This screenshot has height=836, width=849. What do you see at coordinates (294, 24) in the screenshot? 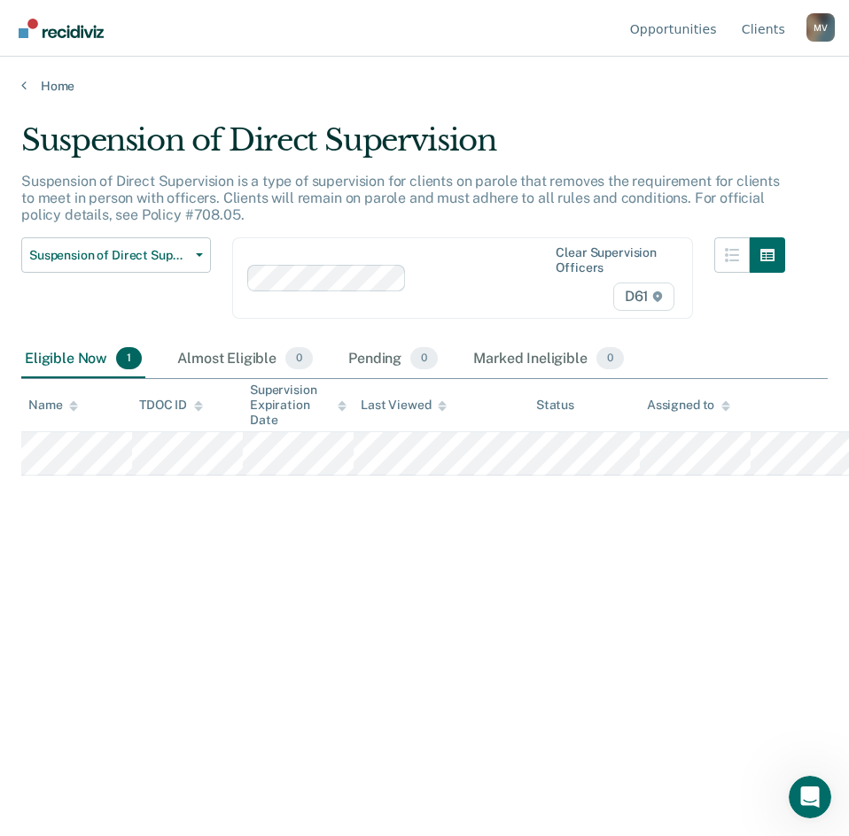
I see `button: Home` at bounding box center [294, 24].